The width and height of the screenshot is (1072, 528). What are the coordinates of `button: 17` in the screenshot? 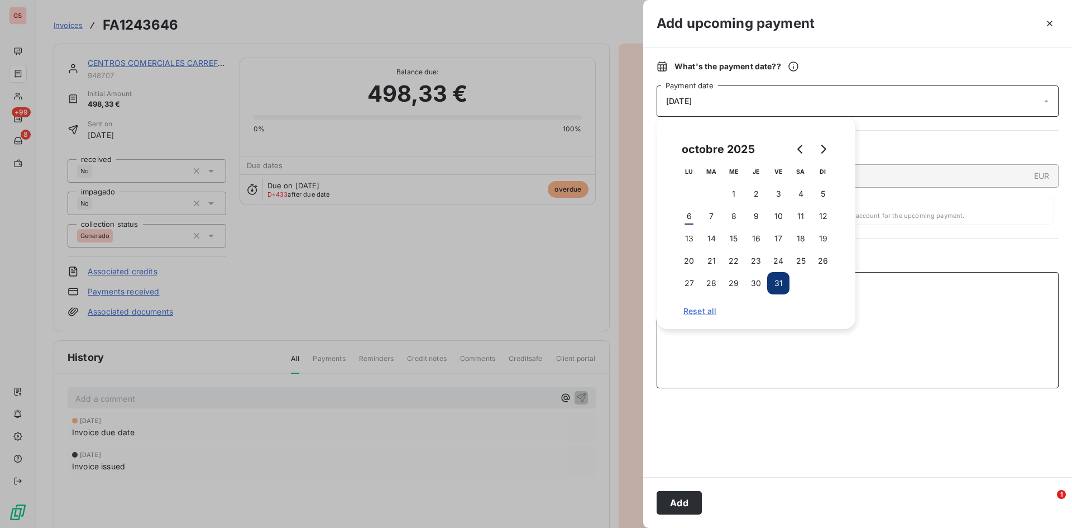 It's located at (779, 239).